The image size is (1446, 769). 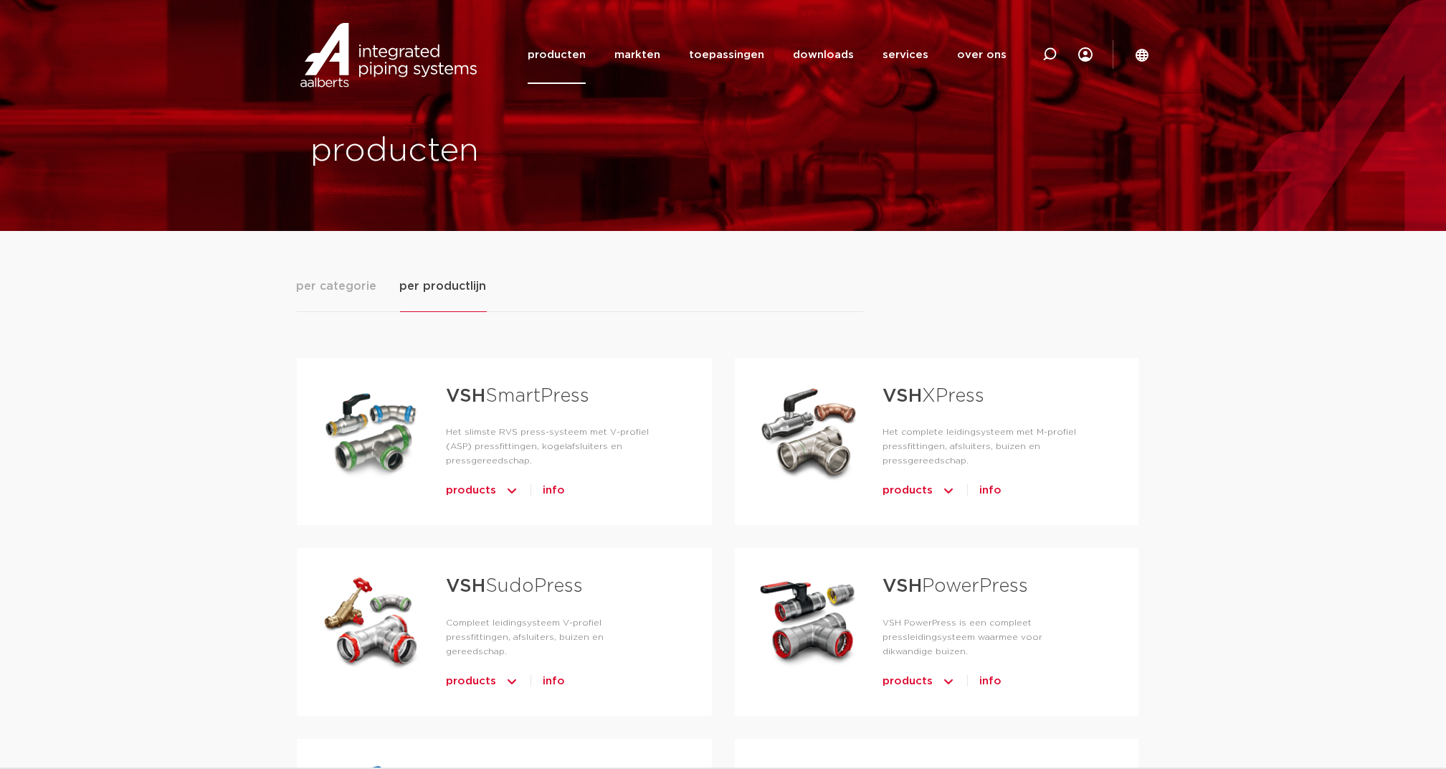 I want to click on a: over ons, so click(x=982, y=54).